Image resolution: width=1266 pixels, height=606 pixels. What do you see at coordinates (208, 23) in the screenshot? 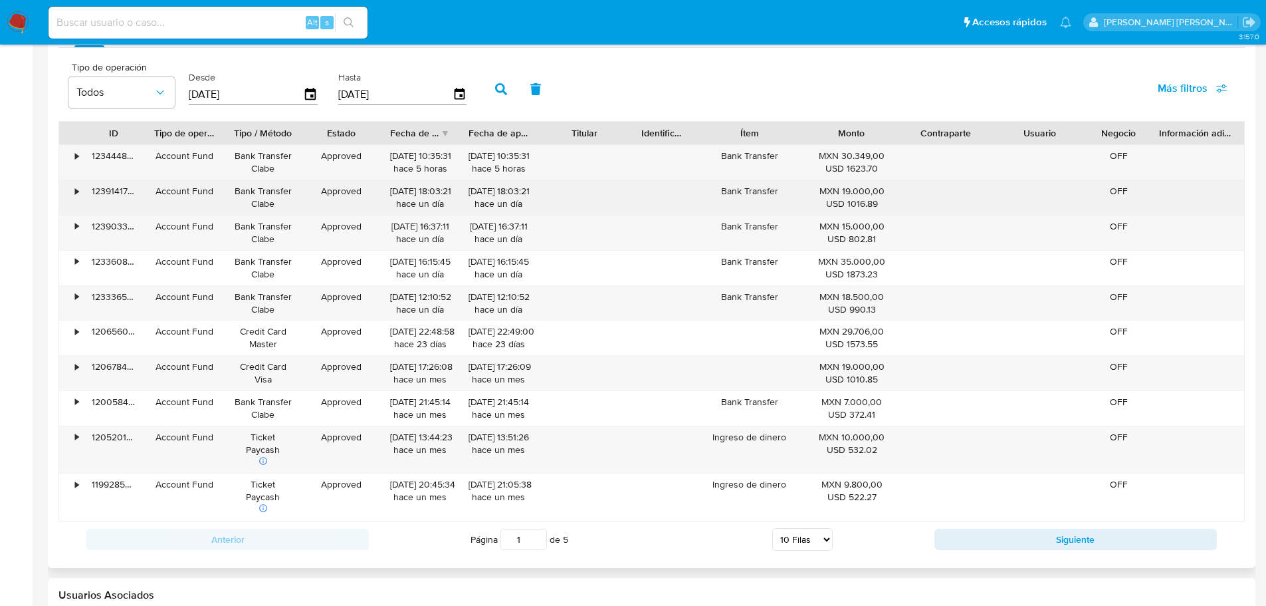
I see `input: Buscar usuario o caso...` at bounding box center [208, 23].